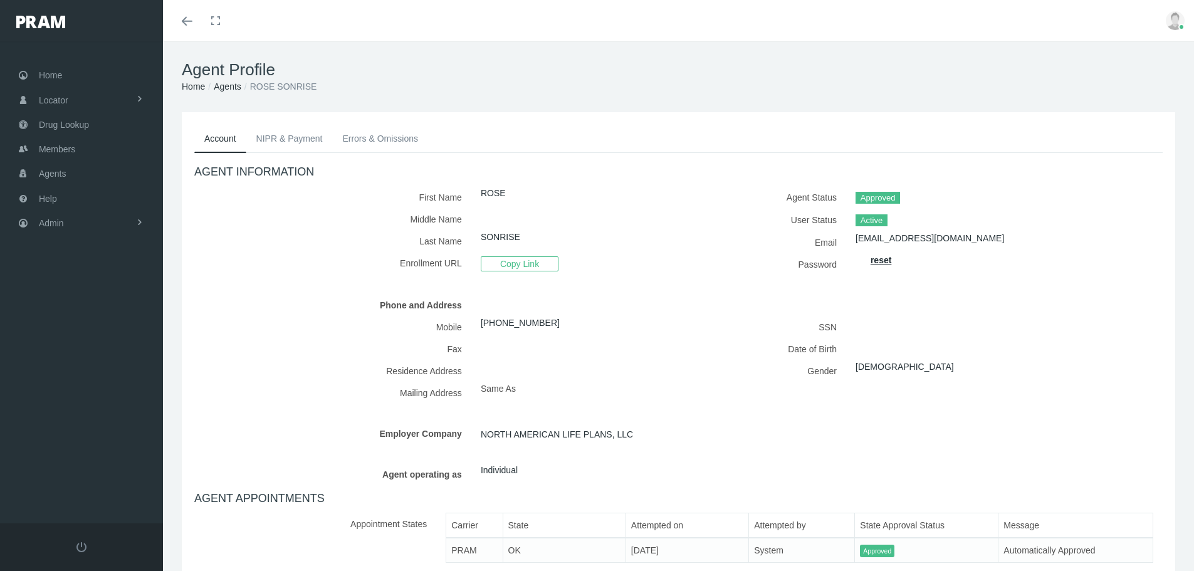 This screenshot has height=571, width=1194. What do you see at coordinates (678, 172) in the screenshot?
I see `h4: AGENT INFORMATION` at bounding box center [678, 172].